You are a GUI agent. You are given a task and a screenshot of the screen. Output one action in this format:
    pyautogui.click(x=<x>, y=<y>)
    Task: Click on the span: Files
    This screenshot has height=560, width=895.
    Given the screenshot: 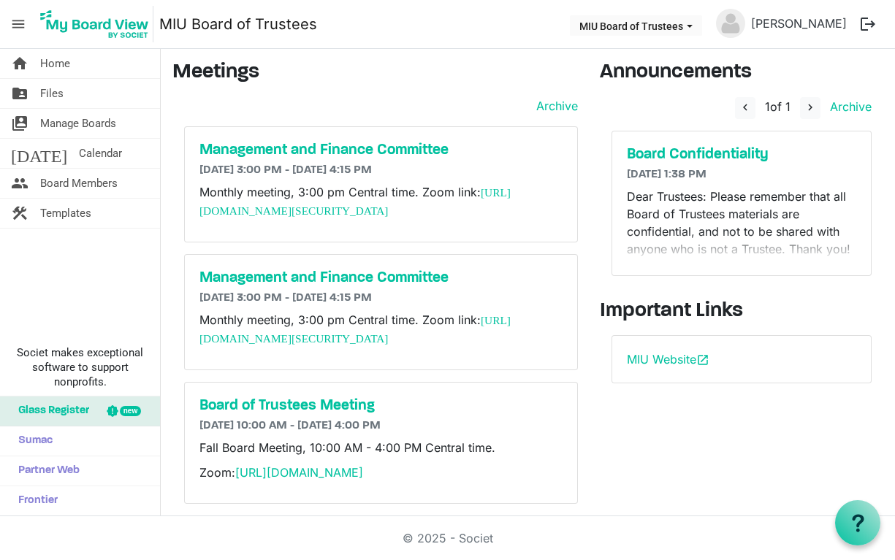 What is the action you would take?
    pyautogui.click(x=52, y=94)
    